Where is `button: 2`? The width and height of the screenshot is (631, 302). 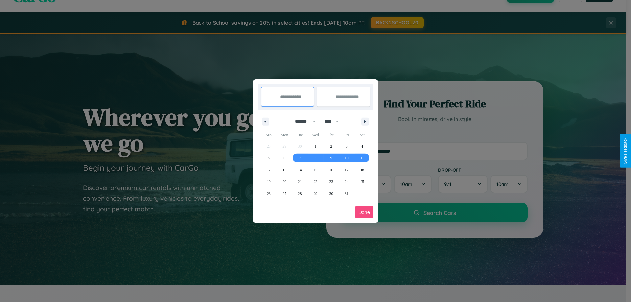
button: 2 is located at coordinates (331, 146).